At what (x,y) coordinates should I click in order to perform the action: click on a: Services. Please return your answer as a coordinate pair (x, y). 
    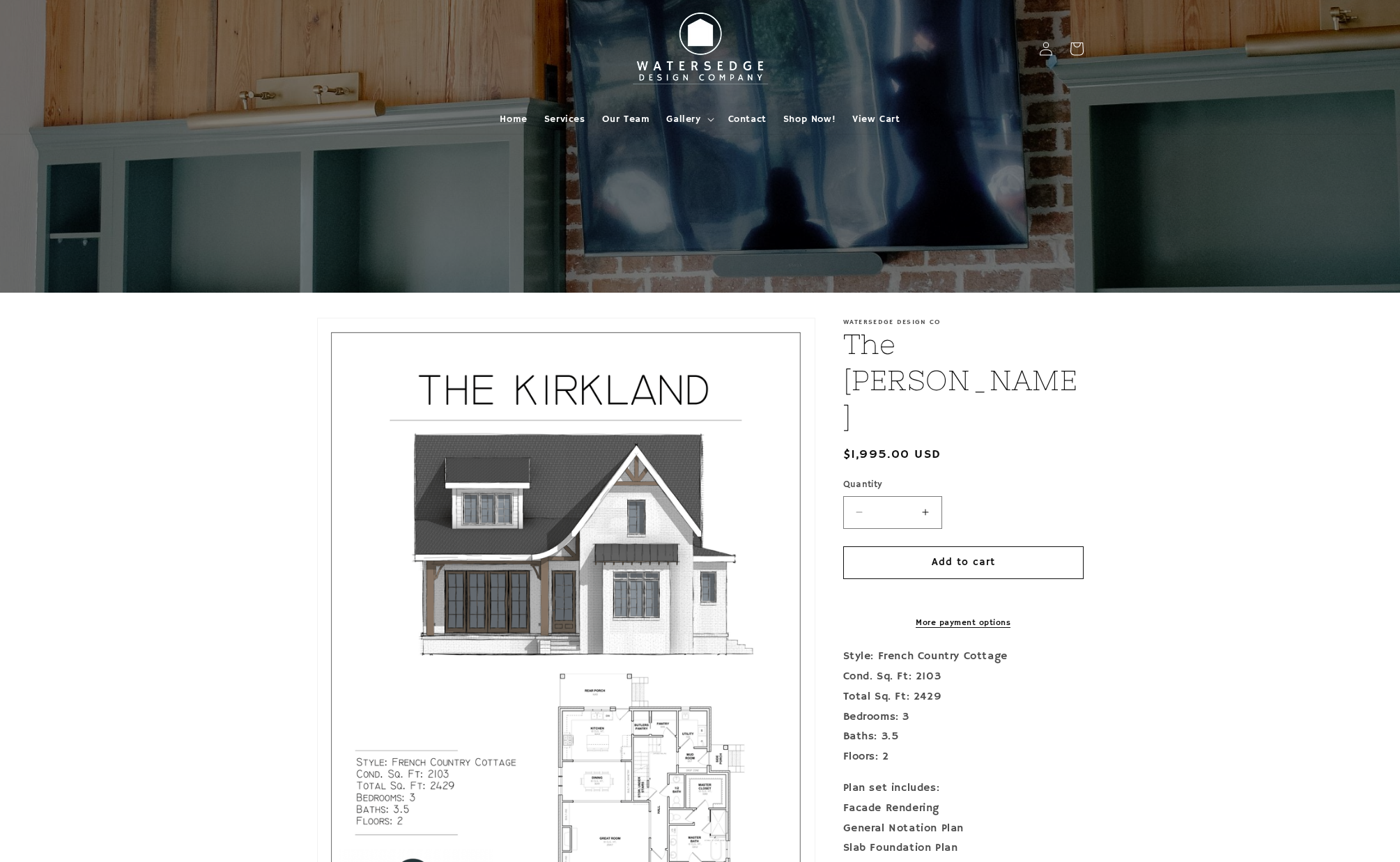
    Looking at the image, I should click on (565, 119).